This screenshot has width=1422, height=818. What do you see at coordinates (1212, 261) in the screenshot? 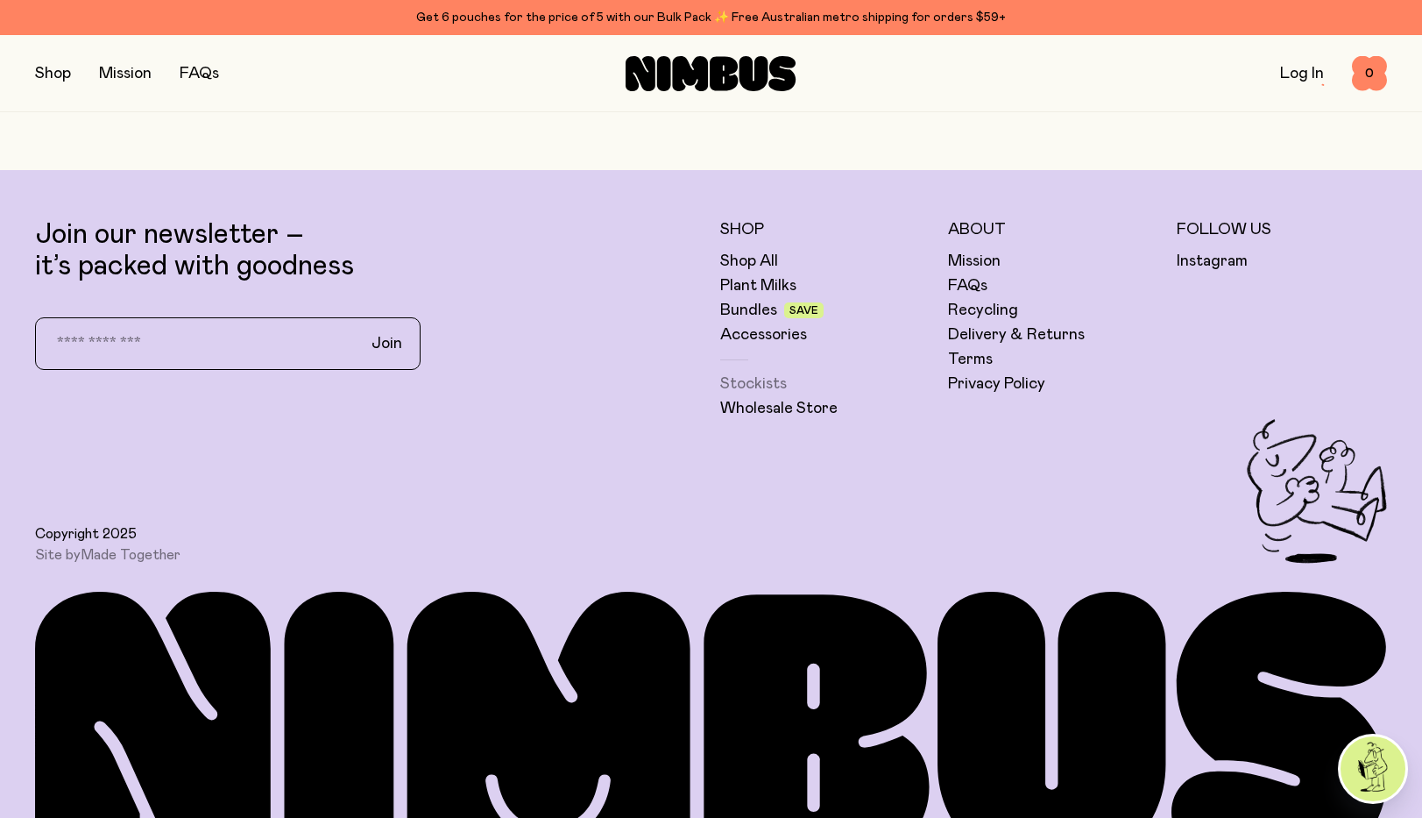
I see `a: Instagram` at bounding box center [1212, 261].